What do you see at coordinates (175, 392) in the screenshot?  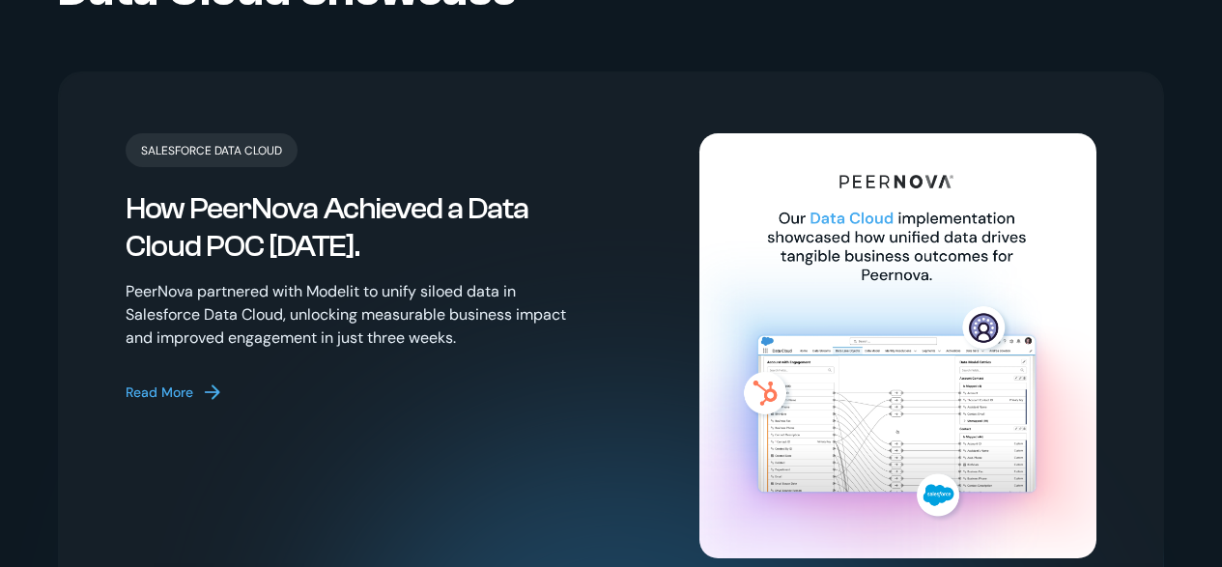 I see `a: Read More` at bounding box center [175, 392].